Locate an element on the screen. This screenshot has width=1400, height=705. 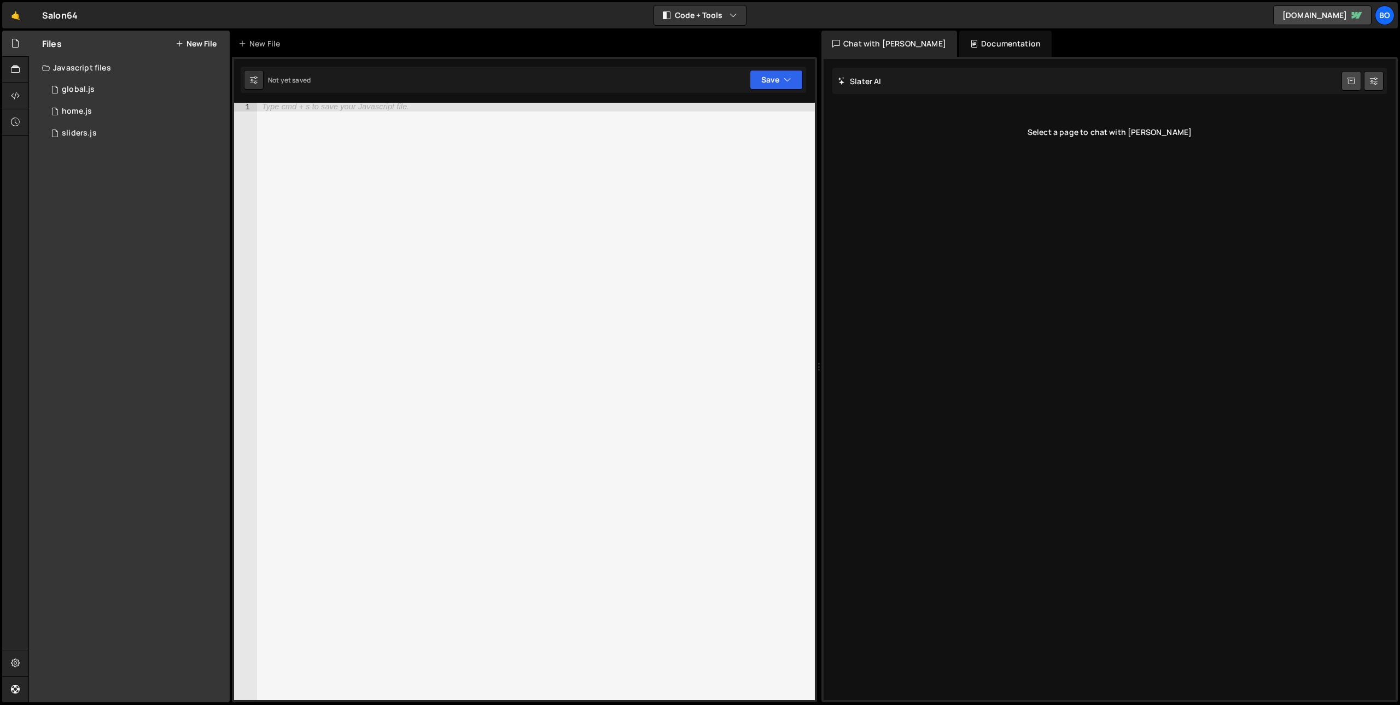
div: global.js is located at coordinates (78, 90).